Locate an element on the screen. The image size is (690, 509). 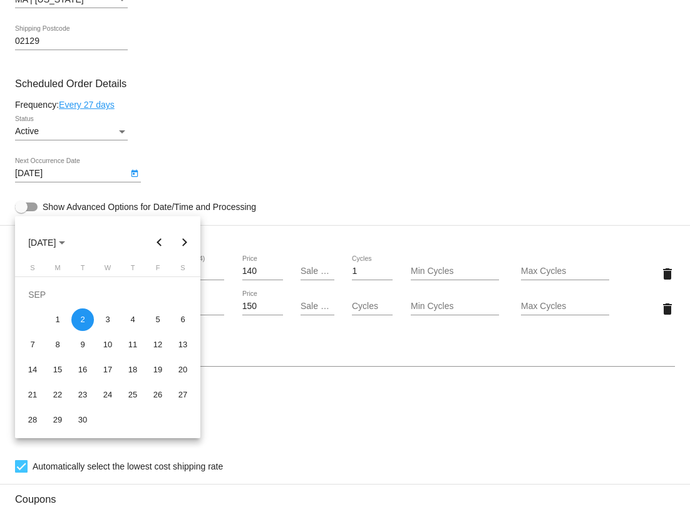
div: 26 is located at coordinates (158, 395).